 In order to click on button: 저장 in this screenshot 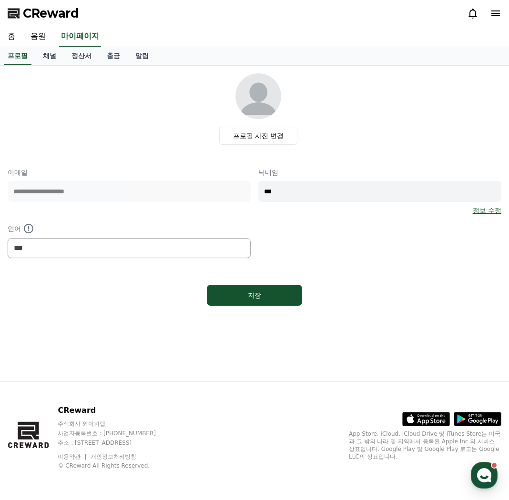, I will do `click(254, 295)`.